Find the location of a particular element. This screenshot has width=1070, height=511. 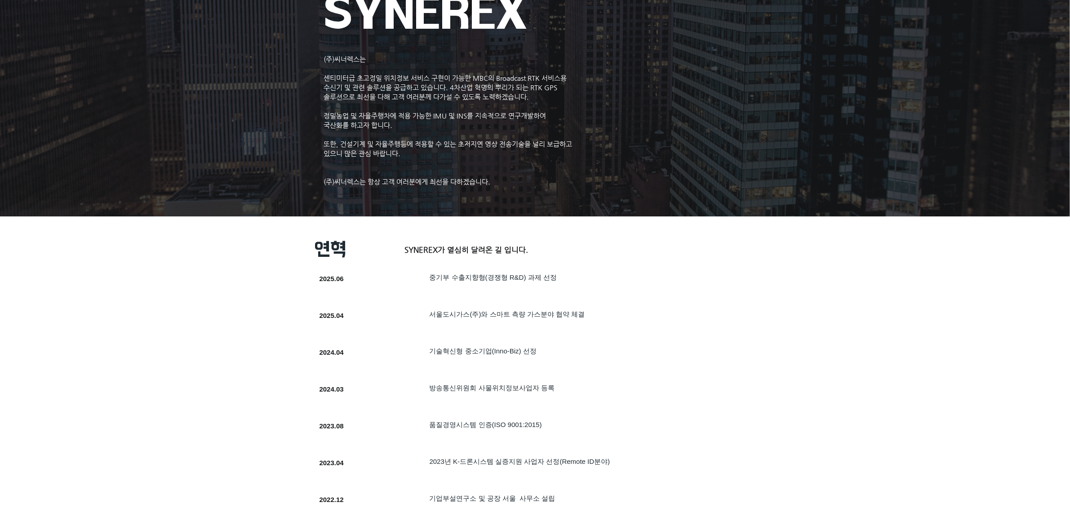

span: 국산화를 하고자 합니다. is located at coordinates (358, 125).